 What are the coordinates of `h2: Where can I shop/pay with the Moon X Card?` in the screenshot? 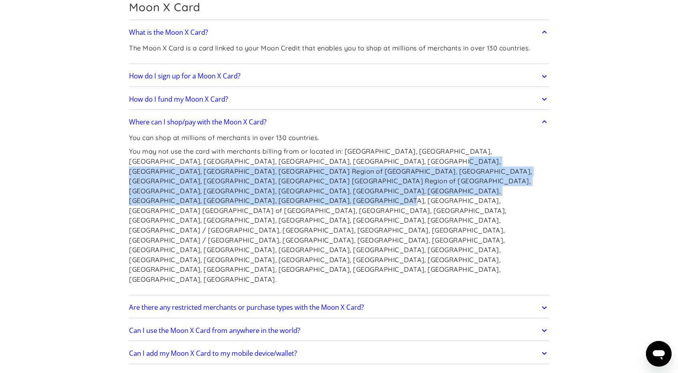 It's located at (197, 122).